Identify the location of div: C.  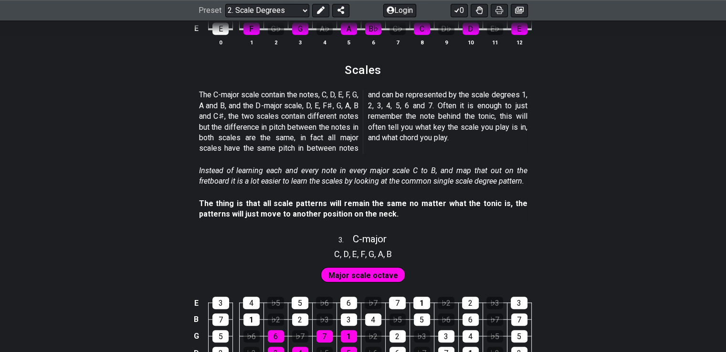
(422, 29).